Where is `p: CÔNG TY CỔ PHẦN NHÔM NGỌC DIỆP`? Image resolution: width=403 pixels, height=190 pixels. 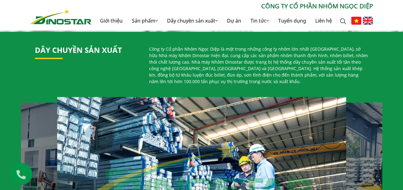
p: CÔNG TY CỔ PHẦN NHÔM NGỌC DIỆP is located at coordinates (232, 6).